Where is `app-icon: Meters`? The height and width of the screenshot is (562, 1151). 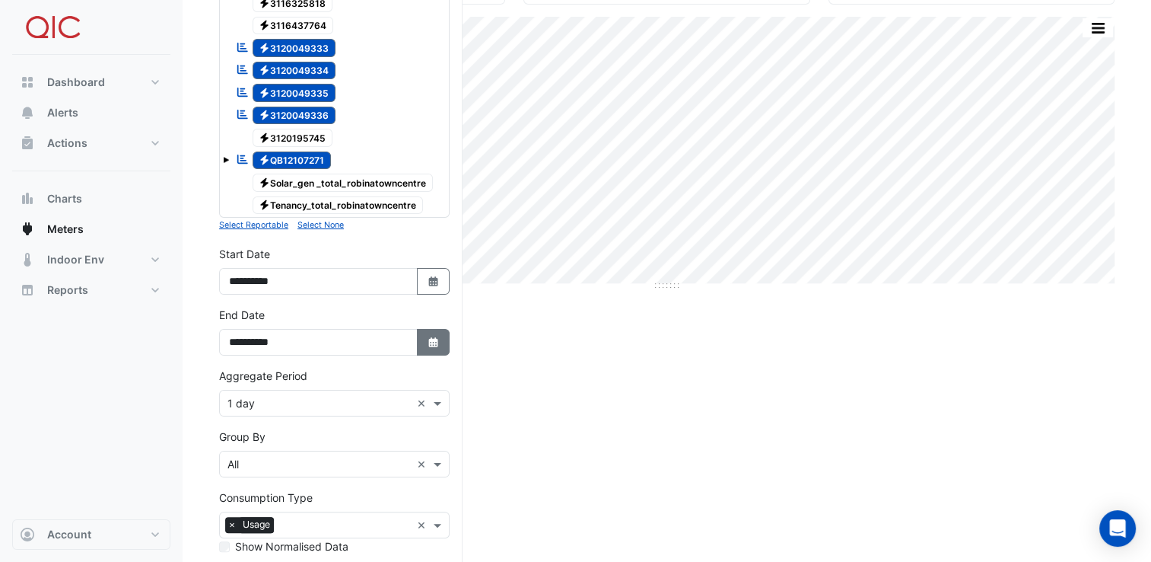 app-icon: Meters is located at coordinates (27, 229).